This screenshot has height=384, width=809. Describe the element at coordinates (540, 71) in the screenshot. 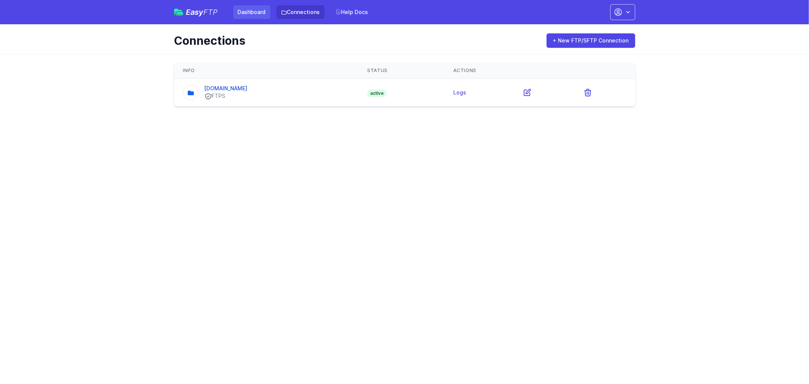

I see `th: Actions` at that location.